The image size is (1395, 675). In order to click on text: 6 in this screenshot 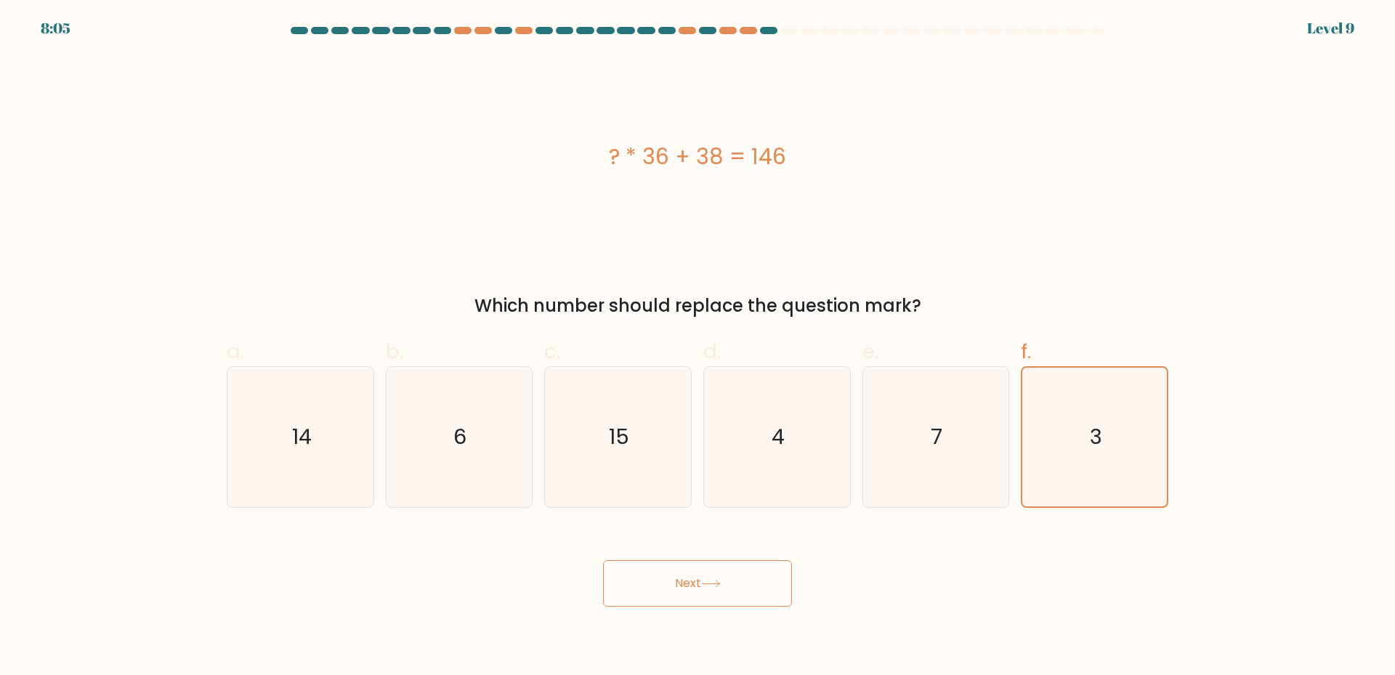, I will do `click(461, 437)`.